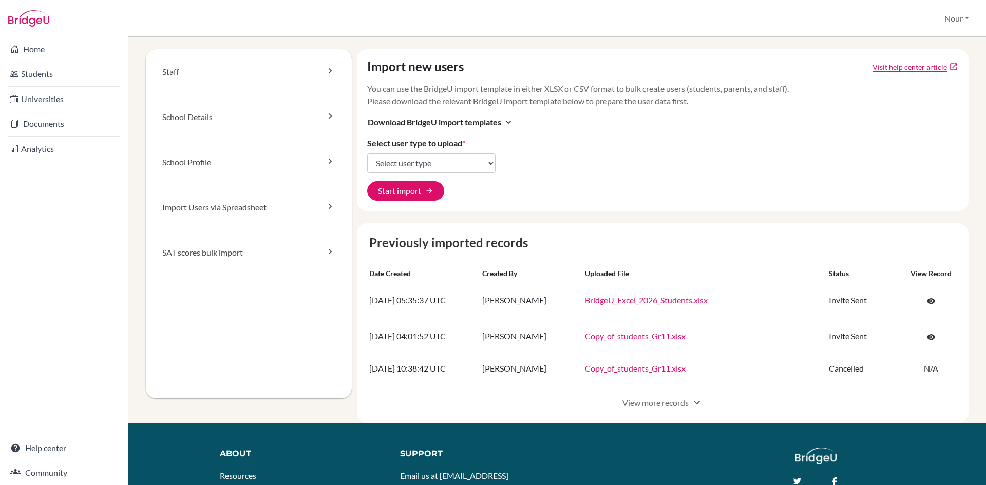  Describe the element at coordinates (441, 122) in the screenshot. I see `button: Download BridgeU import templatesexpand_more` at that location.